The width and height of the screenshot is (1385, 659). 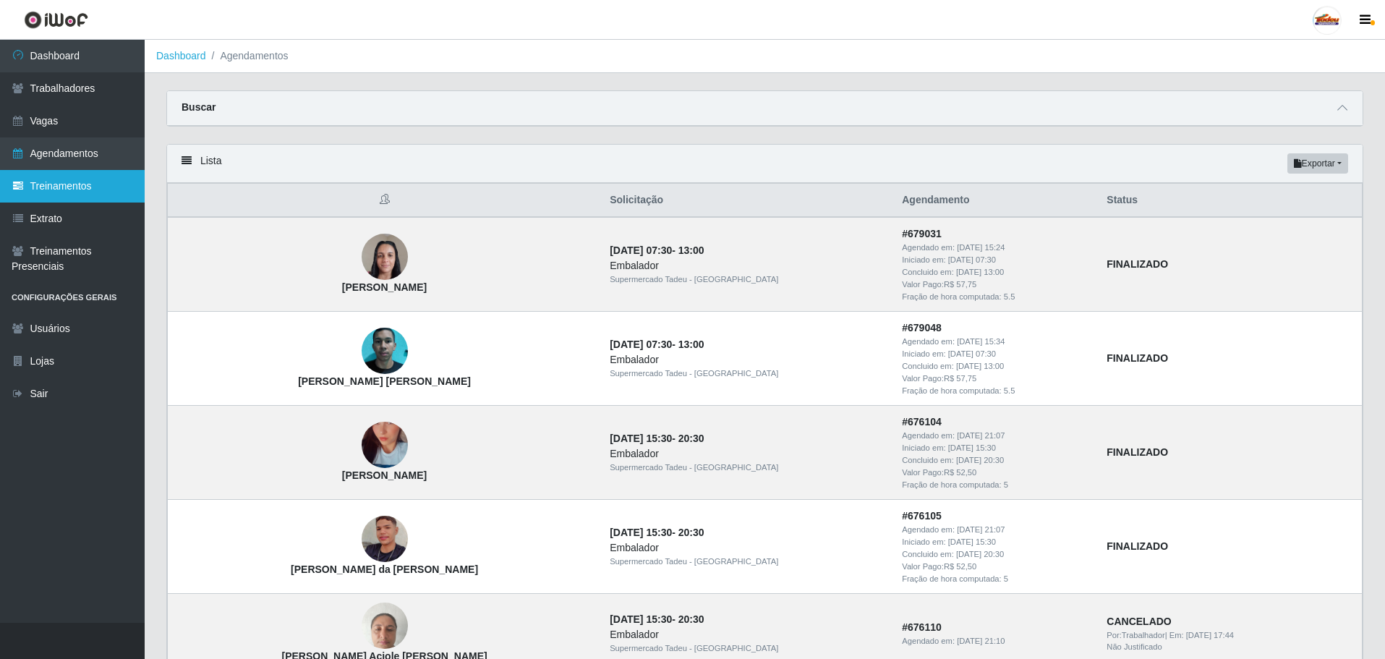 What do you see at coordinates (921, 516) in the screenshot?
I see `strong: # 676105` at bounding box center [921, 516].